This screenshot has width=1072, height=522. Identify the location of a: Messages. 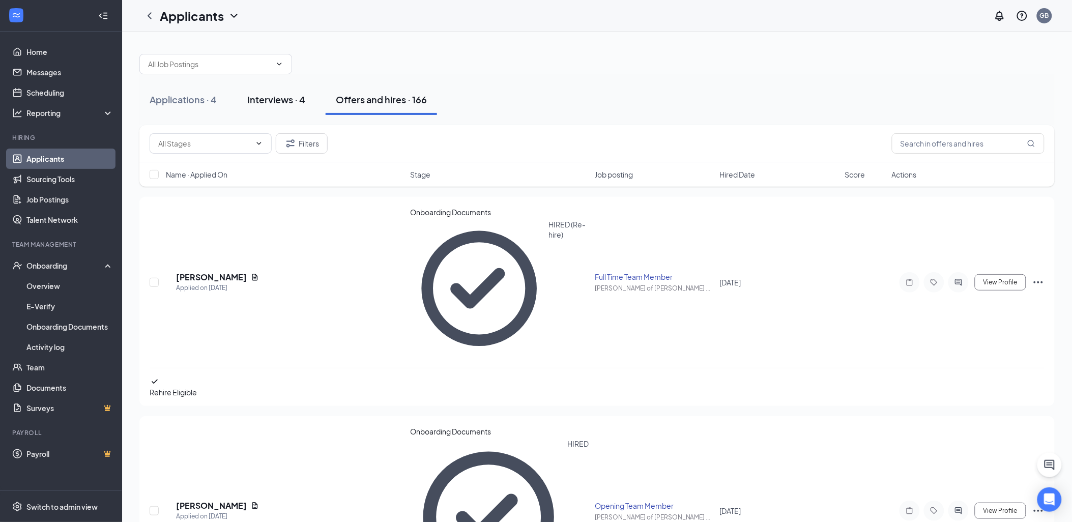
(70, 72).